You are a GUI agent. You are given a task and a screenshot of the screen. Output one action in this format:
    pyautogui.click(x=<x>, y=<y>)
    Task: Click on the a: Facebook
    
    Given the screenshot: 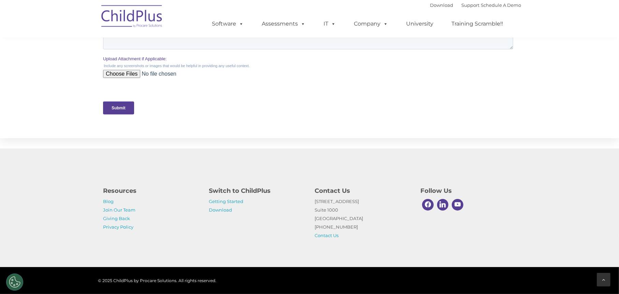 What is the action you would take?
    pyautogui.click(x=428, y=205)
    